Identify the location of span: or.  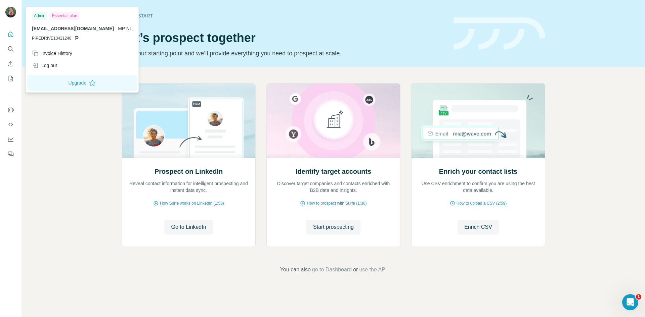
(355, 270).